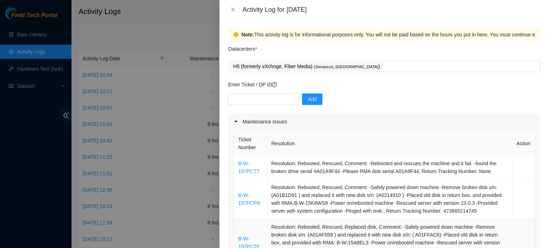 This screenshot has width=549, height=248. I want to click on button: Add, so click(312, 99).